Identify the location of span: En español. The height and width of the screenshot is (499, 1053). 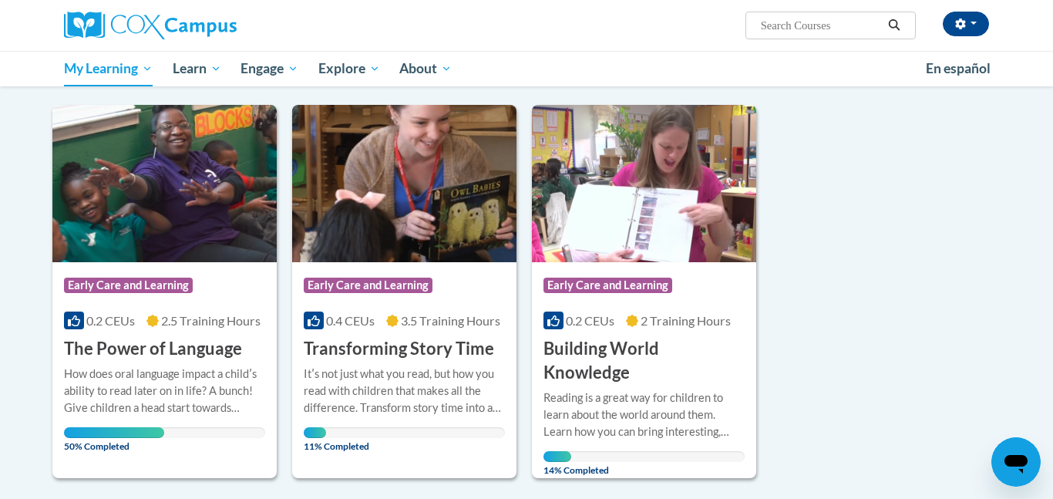
(958, 68).